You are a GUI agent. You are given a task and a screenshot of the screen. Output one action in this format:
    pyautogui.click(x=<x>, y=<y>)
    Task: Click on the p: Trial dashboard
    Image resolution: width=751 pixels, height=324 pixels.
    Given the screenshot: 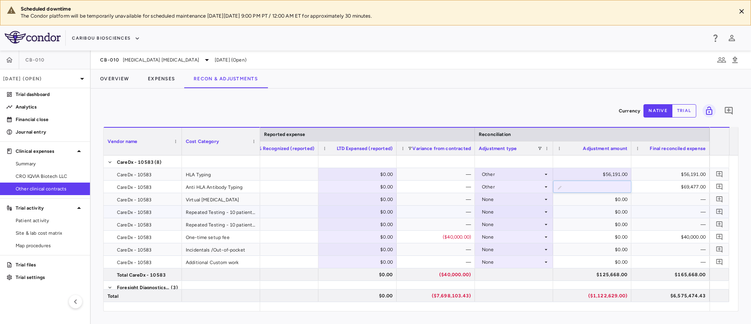 What is the action you would take?
    pyautogui.click(x=50, y=94)
    